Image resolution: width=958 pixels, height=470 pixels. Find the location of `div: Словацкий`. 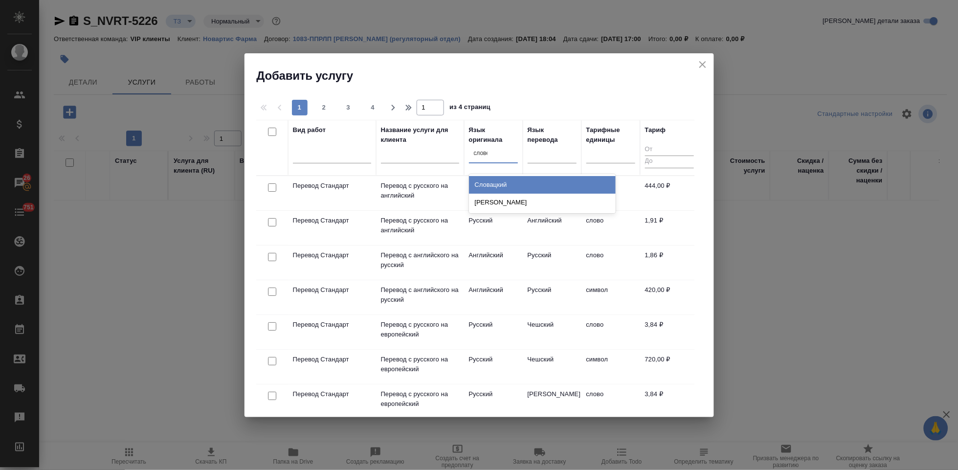

div: Словацкий is located at coordinates (542, 185).